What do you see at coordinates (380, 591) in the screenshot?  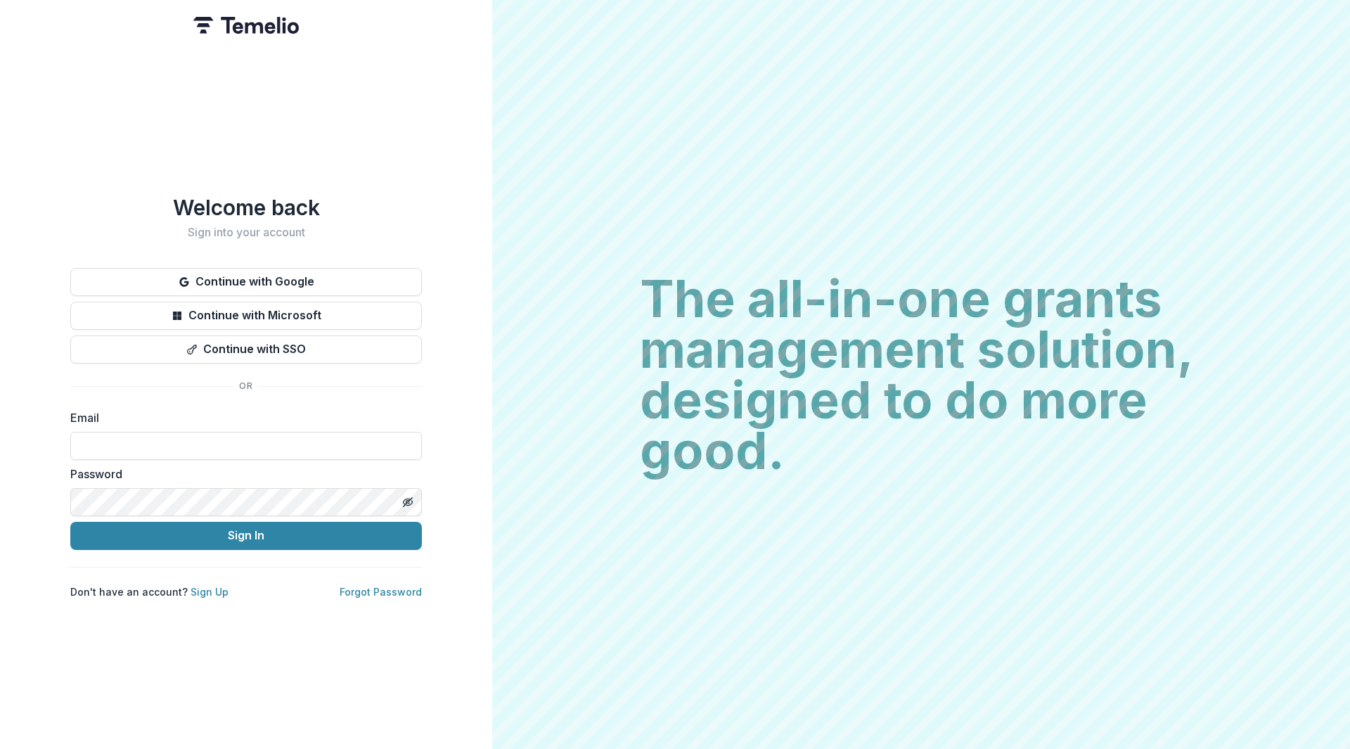 I see `a: Forgot Password` at bounding box center [380, 591].